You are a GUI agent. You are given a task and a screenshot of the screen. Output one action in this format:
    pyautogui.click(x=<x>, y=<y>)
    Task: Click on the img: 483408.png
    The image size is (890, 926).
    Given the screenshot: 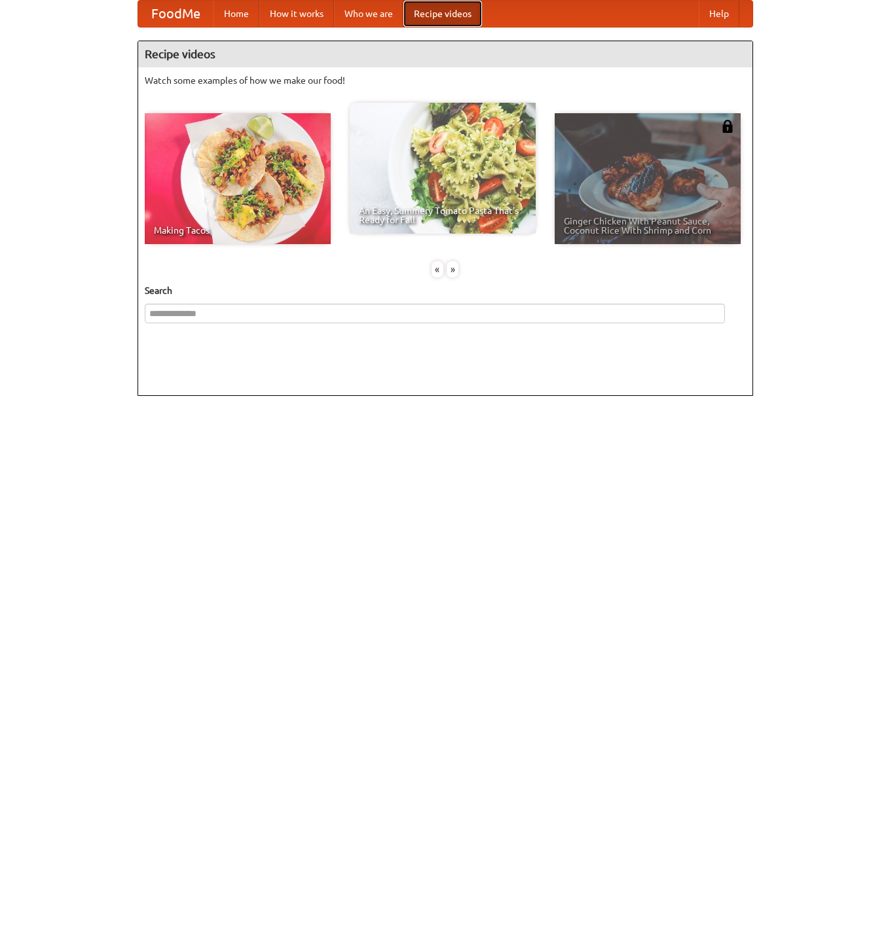 What is the action you would take?
    pyautogui.click(x=727, y=126)
    